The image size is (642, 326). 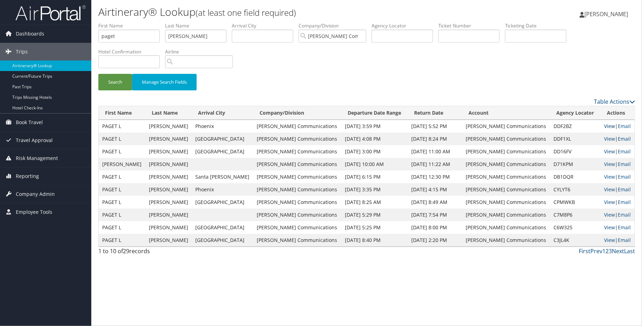 I want to click on span: Book Travel, so click(x=29, y=122).